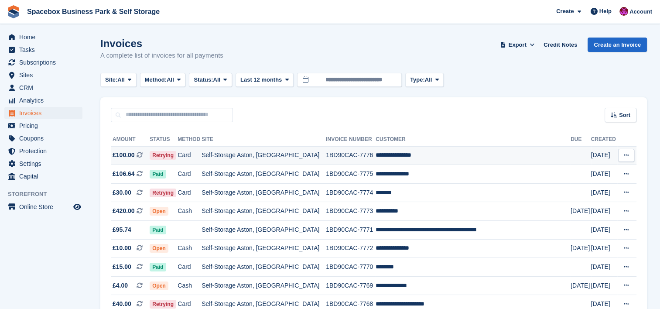  I want to click on span: Analytics, so click(45, 100).